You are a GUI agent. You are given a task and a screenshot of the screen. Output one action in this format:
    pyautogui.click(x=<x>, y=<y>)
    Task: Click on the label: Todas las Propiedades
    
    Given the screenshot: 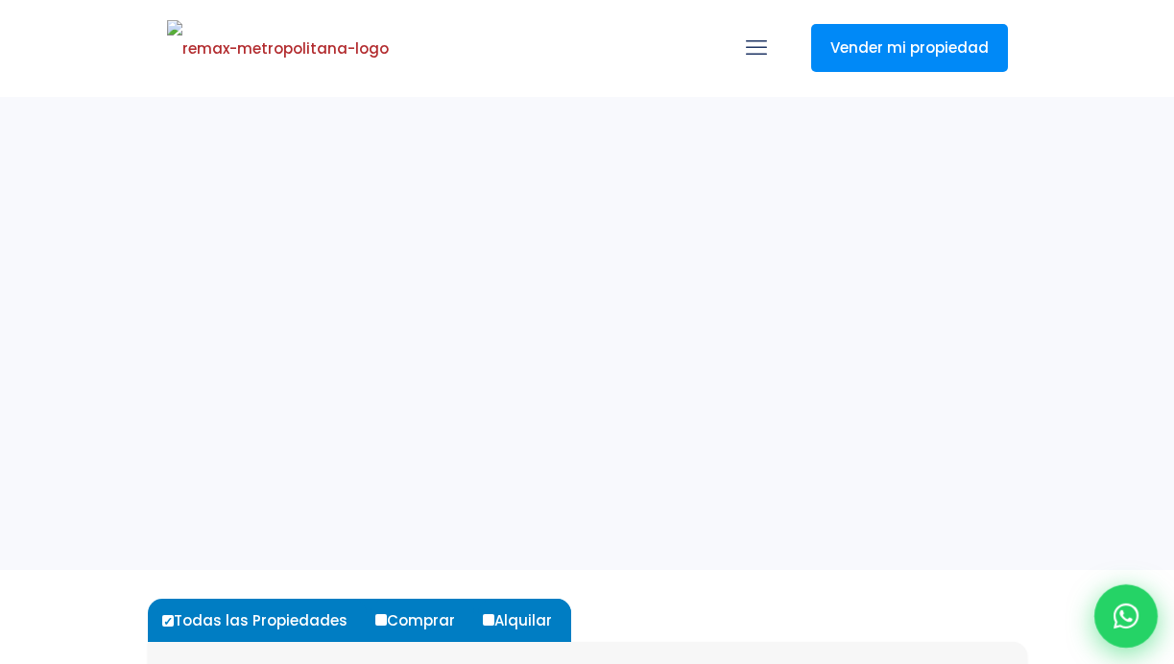 What is the action you would take?
    pyautogui.click(x=262, y=620)
    